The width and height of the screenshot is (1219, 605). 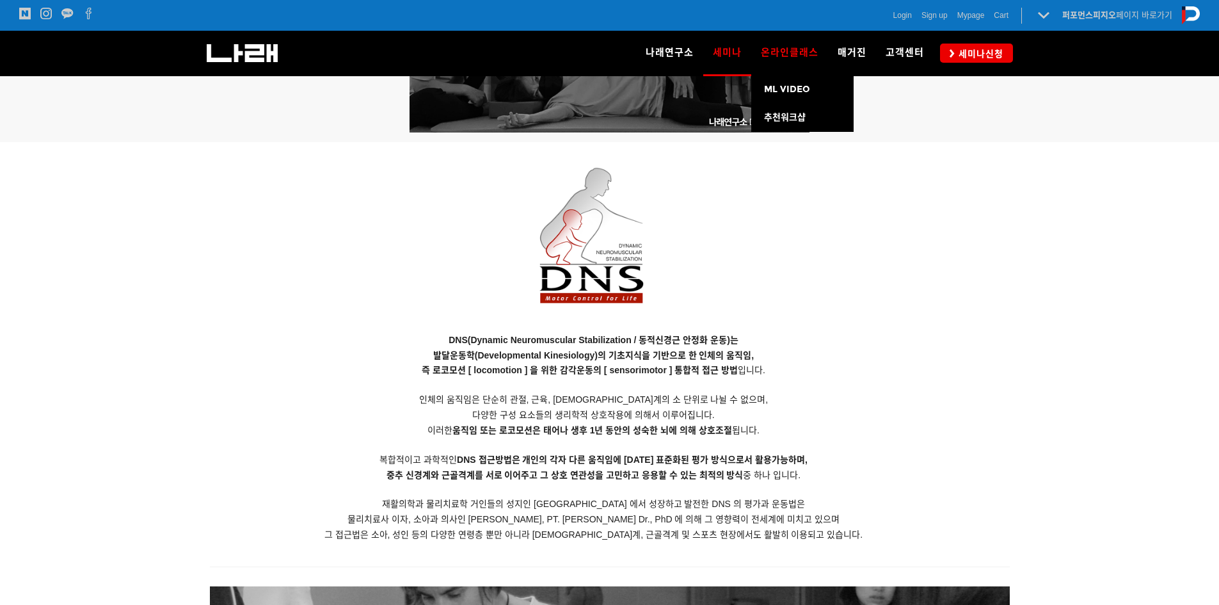 What do you see at coordinates (905, 53) in the screenshot?
I see `a: 고객센터` at bounding box center [905, 53].